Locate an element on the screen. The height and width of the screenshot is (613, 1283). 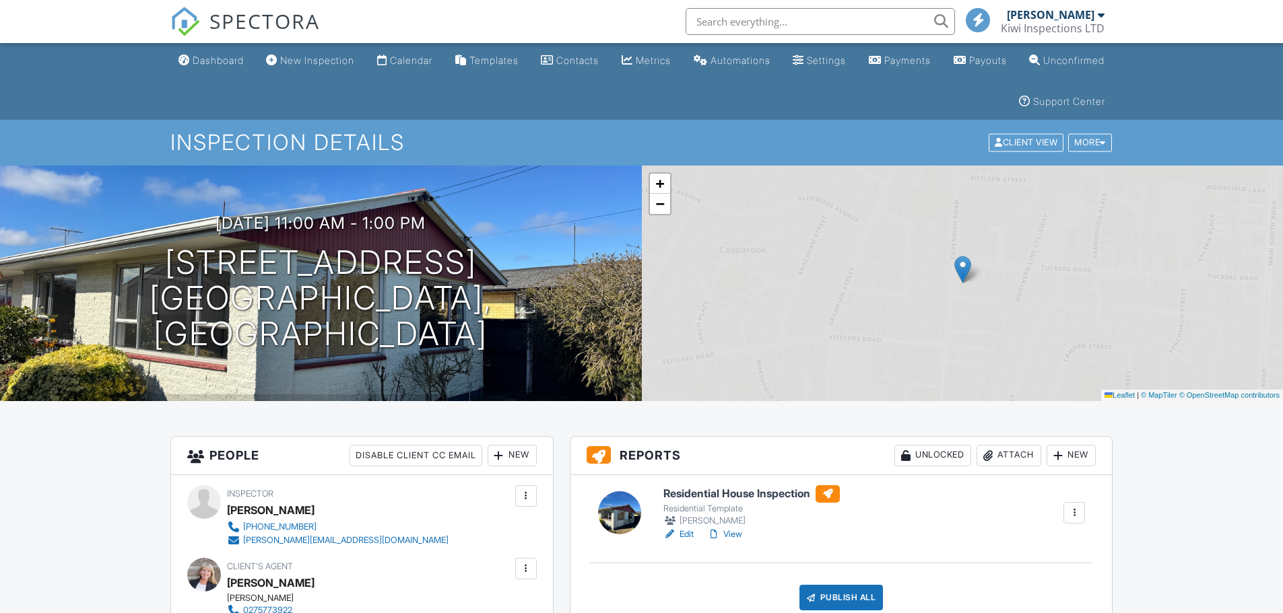
div: Attach is located at coordinates (1009, 456).